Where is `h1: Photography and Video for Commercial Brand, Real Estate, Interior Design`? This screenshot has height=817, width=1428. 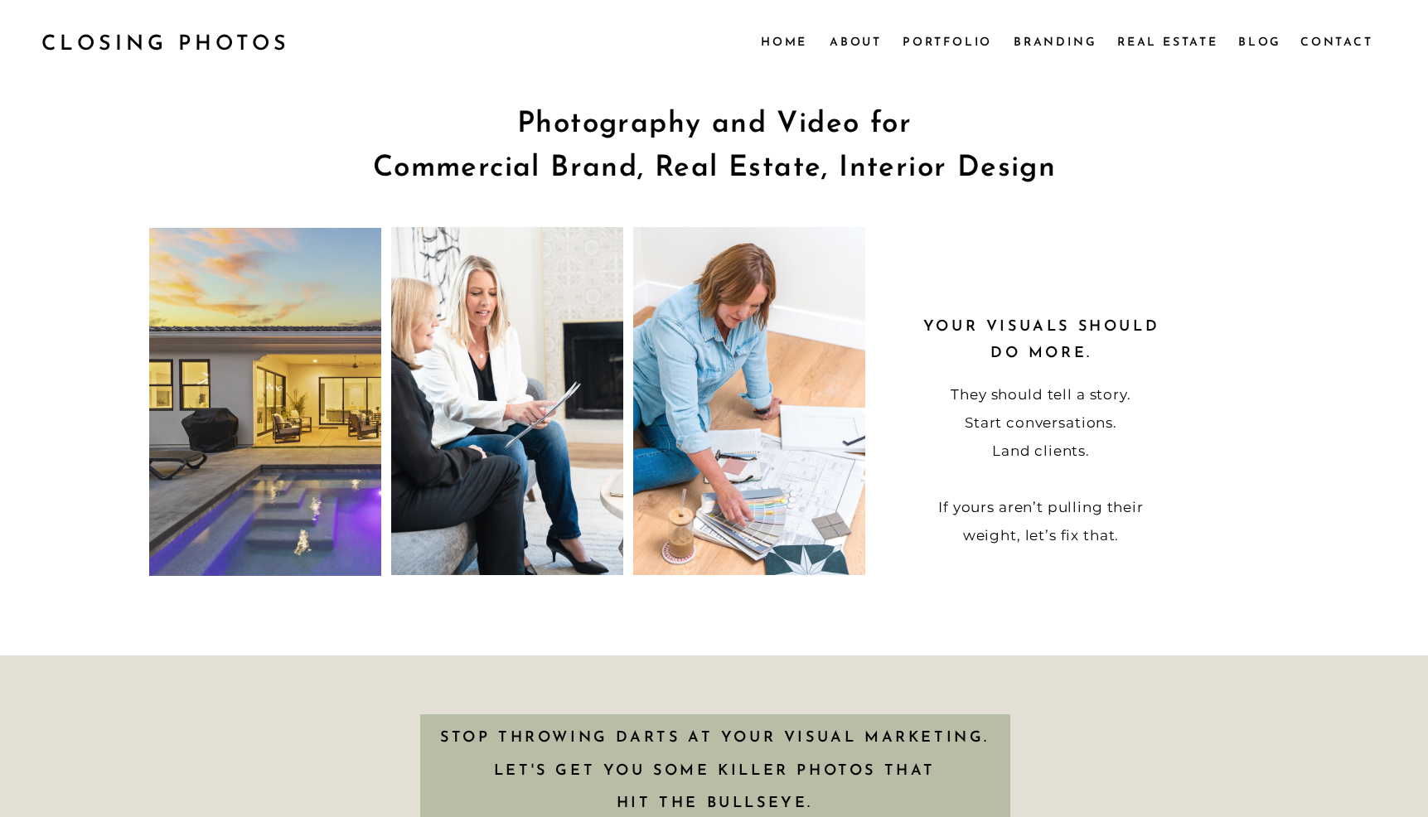 h1: Photography and Video for Commercial Brand, Real Estate, Interior Design is located at coordinates (715, 149).